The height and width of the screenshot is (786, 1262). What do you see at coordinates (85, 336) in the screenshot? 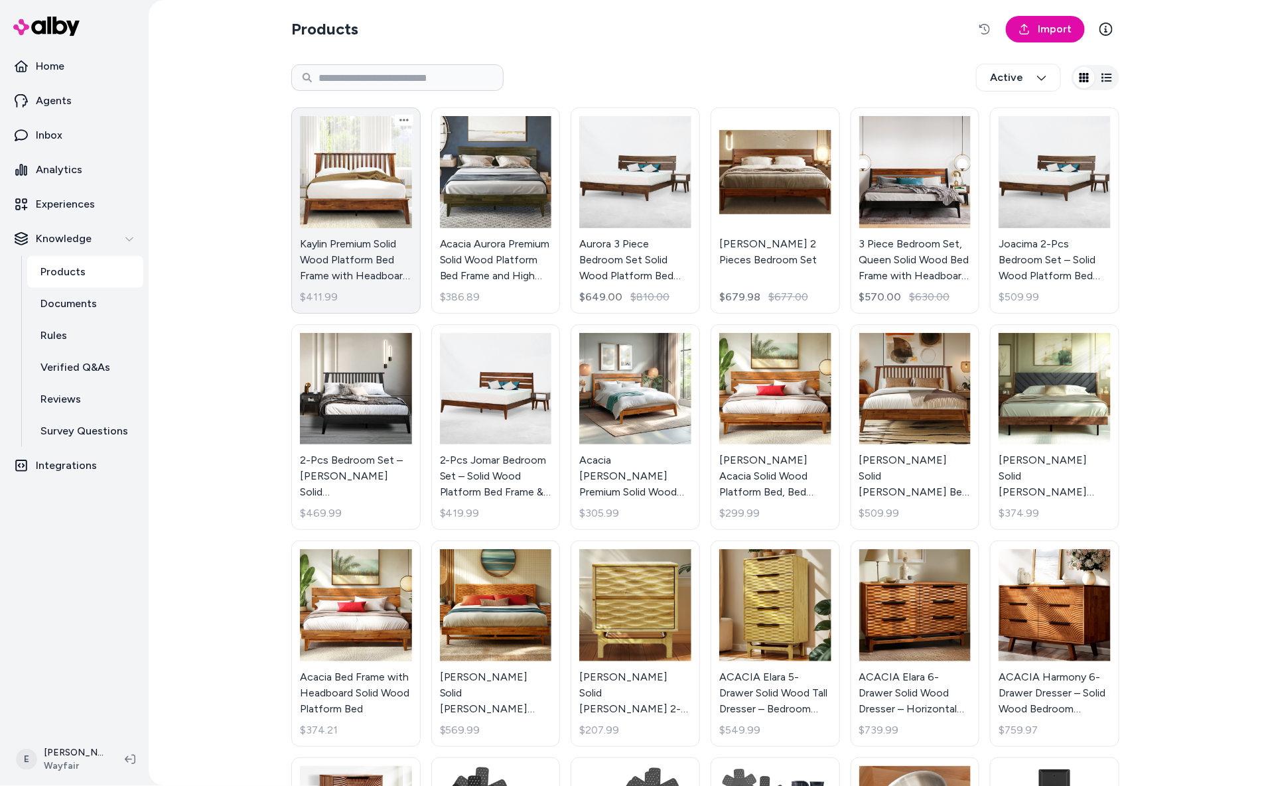
I see `a: Rules` at bounding box center [85, 336].